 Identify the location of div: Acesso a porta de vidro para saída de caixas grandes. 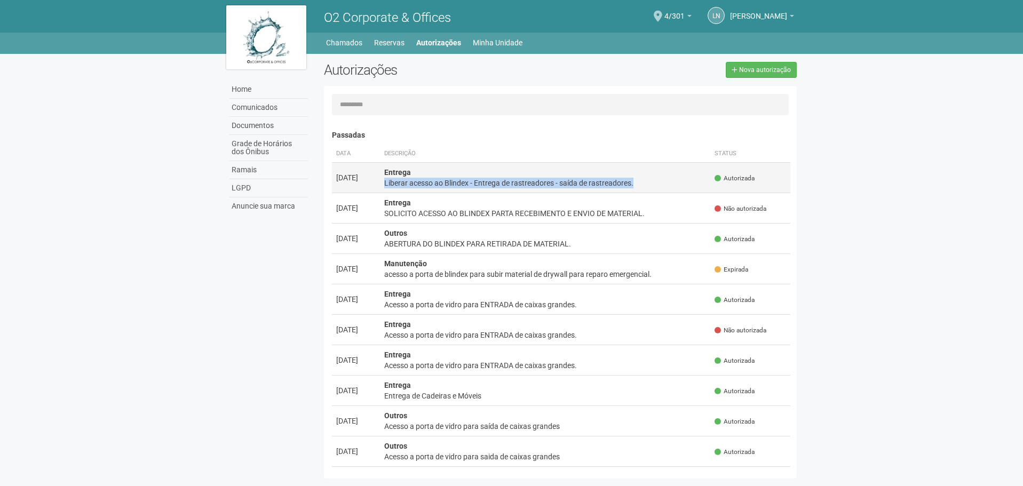
(545, 426).